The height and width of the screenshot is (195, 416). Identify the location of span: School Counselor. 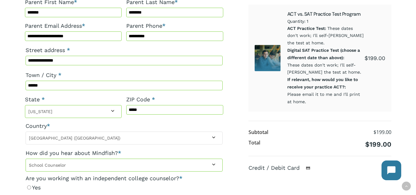
(124, 165).